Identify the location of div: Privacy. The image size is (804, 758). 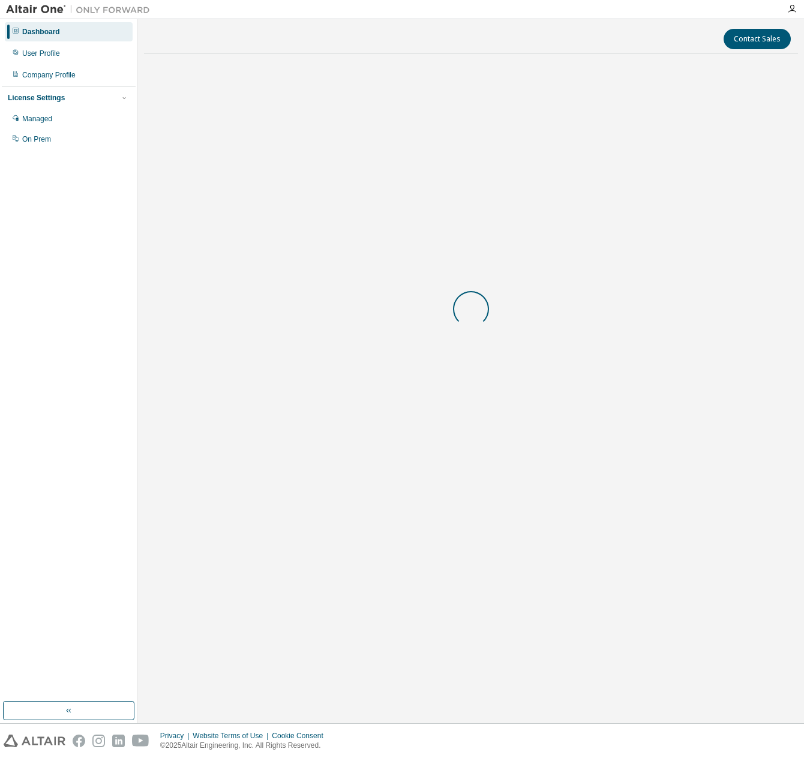
(176, 736).